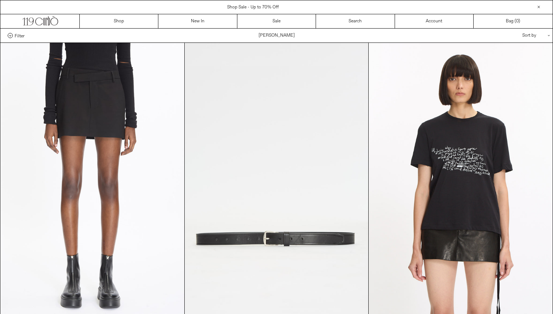 This screenshot has width=553, height=314. What do you see at coordinates (355, 21) in the screenshot?
I see `a: Search` at bounding box center [355, 21].